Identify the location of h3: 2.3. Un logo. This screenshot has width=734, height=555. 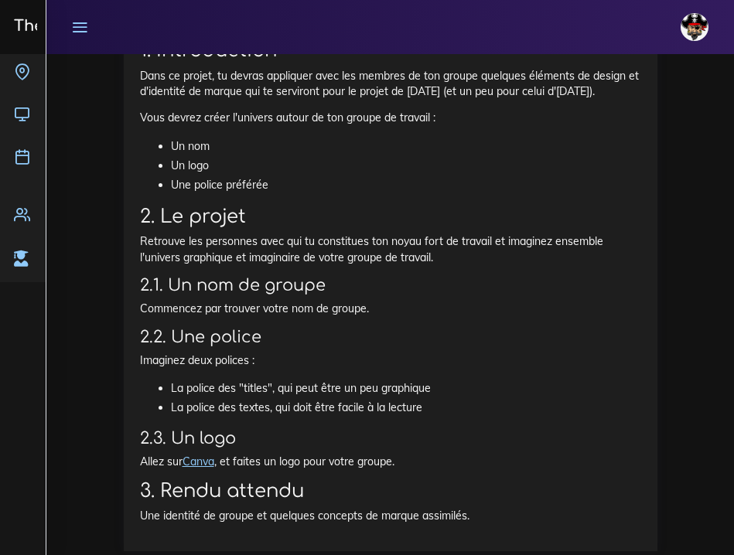
(391, 439).